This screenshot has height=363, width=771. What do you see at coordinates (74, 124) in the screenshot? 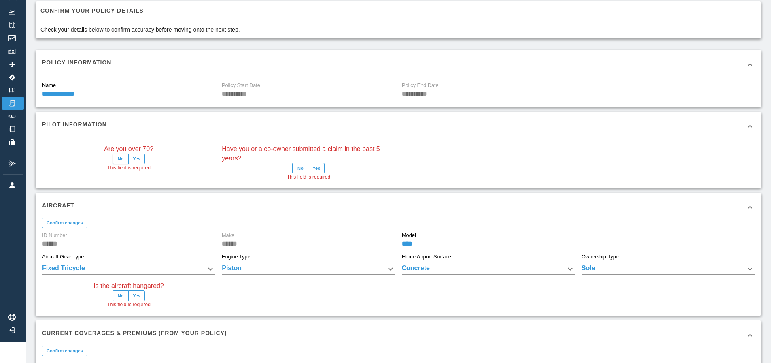
I see `h6: Pilot Information` at bounding box center [74, 124].